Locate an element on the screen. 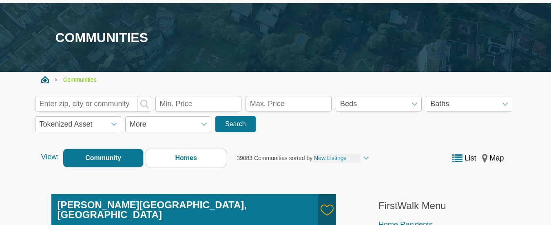  a: Communities is located at coordinates (80, 79).